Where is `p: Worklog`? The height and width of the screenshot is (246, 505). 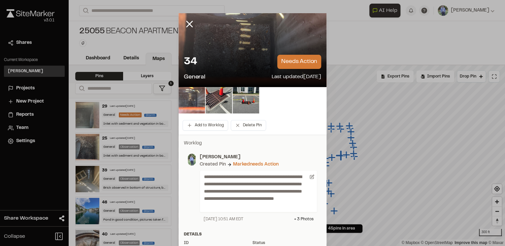
p: Worklog is located at coordinates (253, 144).